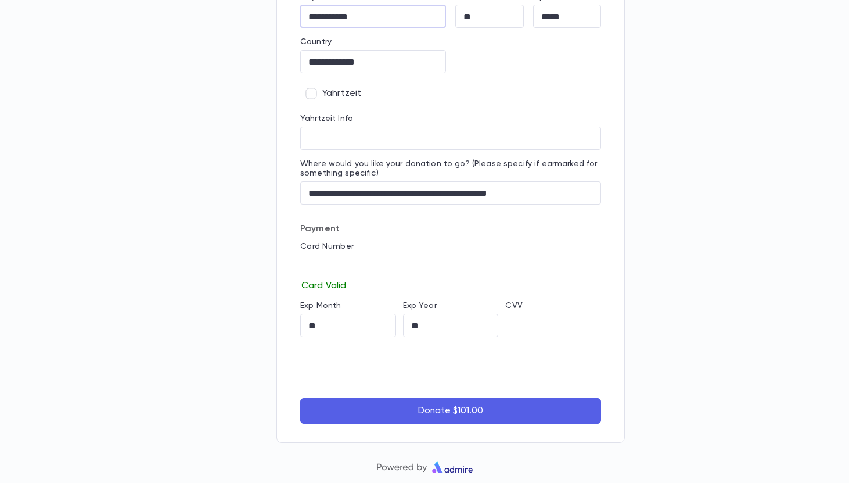 This screenshot has width=849, height=483. I want to click on p: Card Number, so click(451, 246).